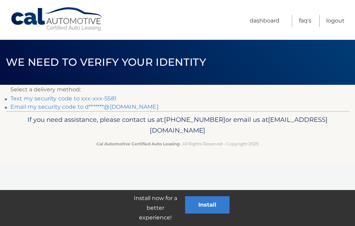 This screenshot has height=226, width=355. What do you see at coordinates (57, 19) in the screenshot?
I see `a: Cal Automotive` at bounding box center [57, 19].